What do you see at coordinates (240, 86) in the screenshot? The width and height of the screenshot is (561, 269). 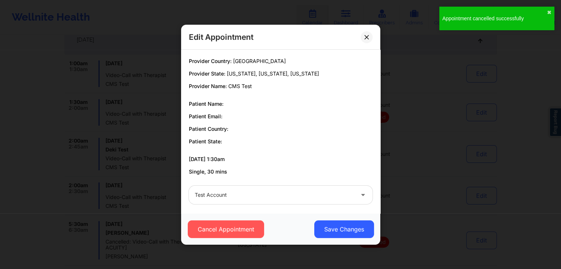 I see `span: CMS Test` at bounding box center [240, 86].